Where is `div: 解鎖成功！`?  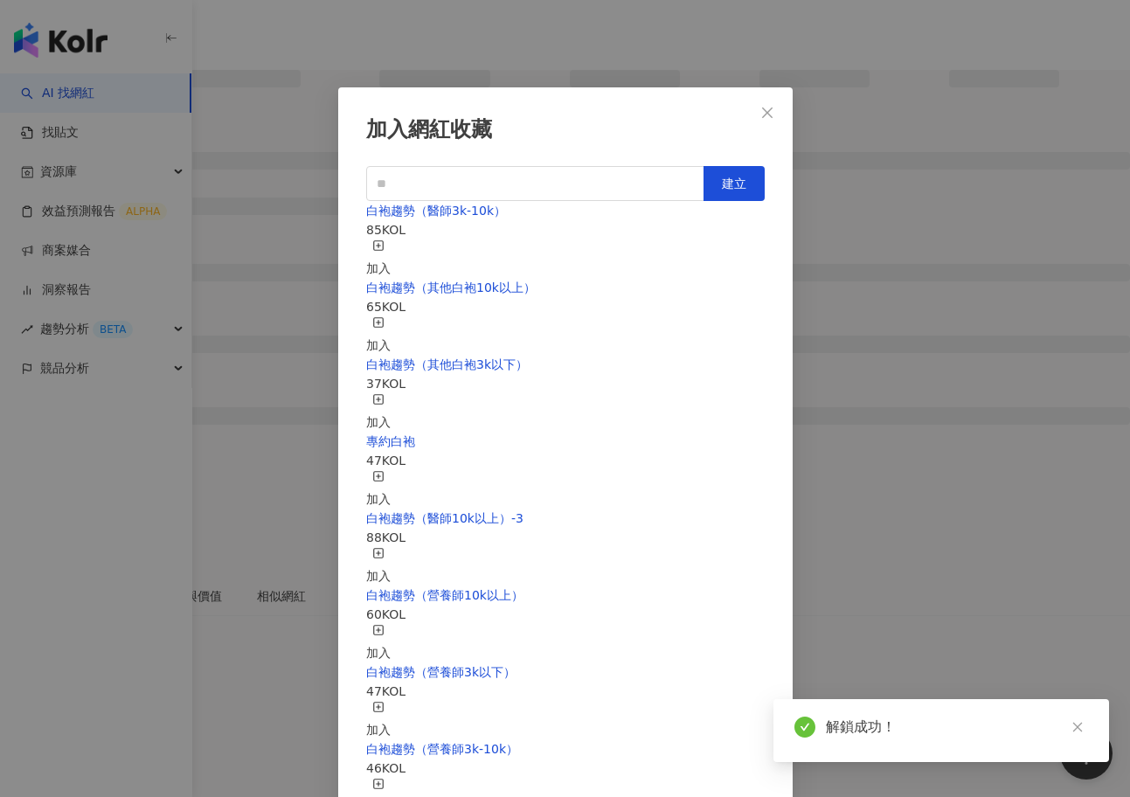 div: 解鎖成功！ is located at coordinates (957, 727).